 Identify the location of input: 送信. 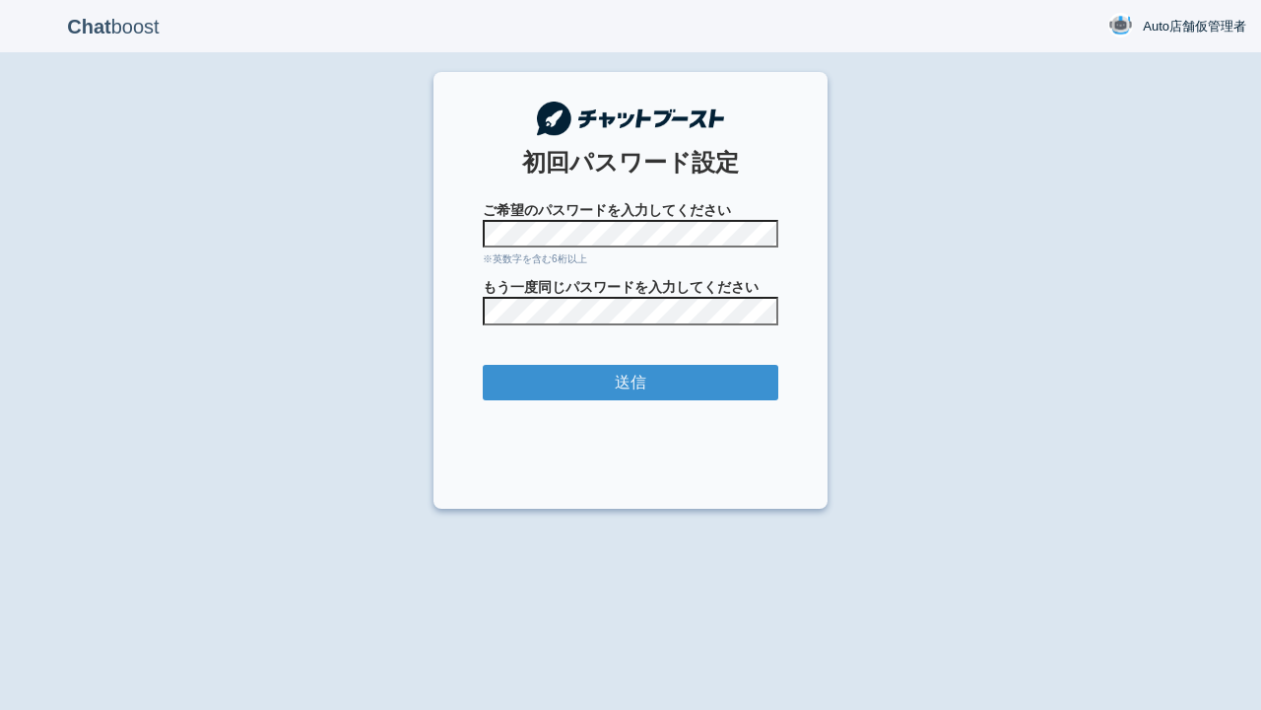
(631, 382).